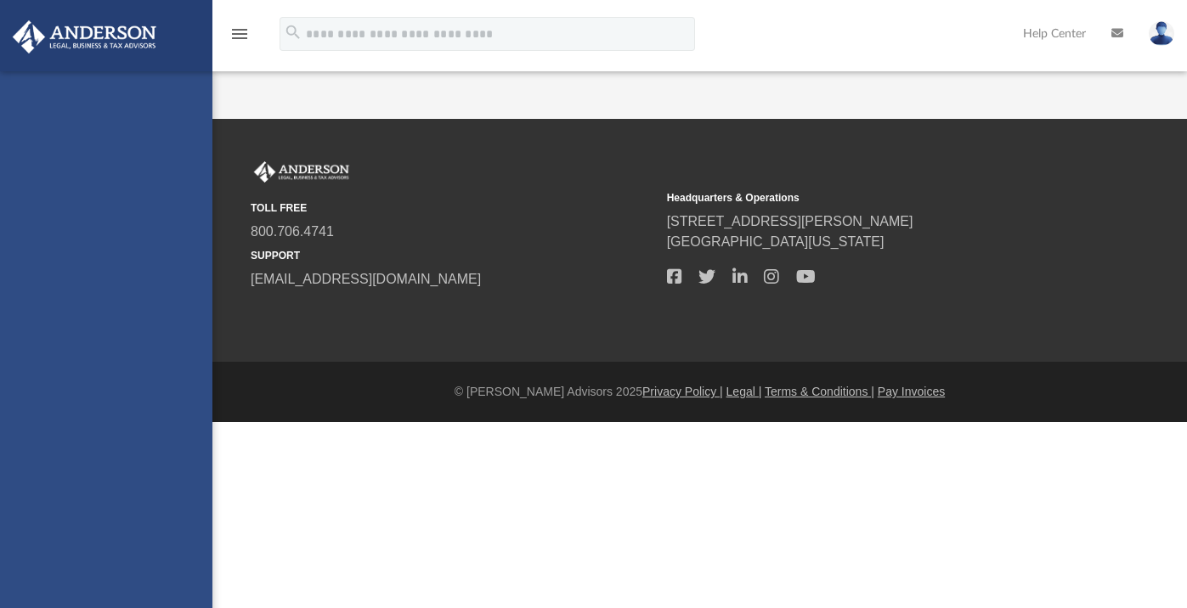 Image resolution: width=1187 pixels, height=608 pixels. Describe the element at coordinates (453, 208) in the screenshot. I see `small: TOLL FREE` at that location.